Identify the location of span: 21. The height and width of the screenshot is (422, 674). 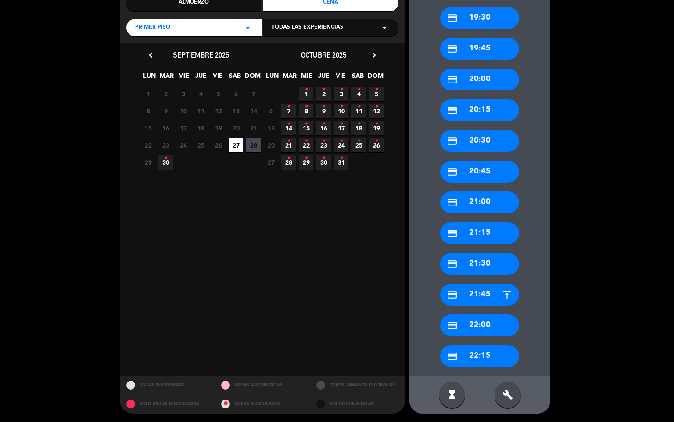
(253, 128).